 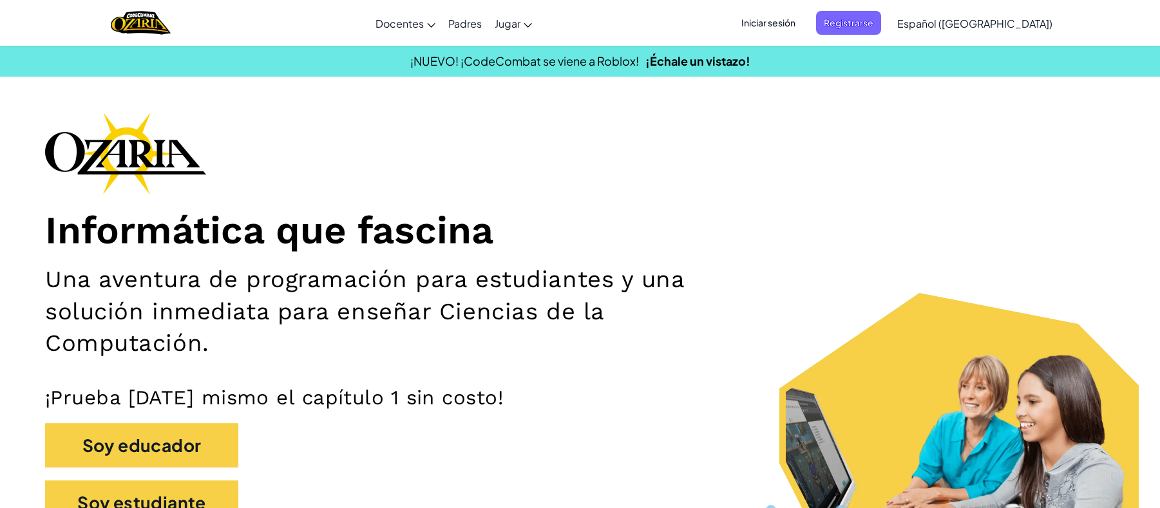 What do you see at coordinates (580, 231) in the screenshot?
I see `h1: Informática que fascina` at bounding box center [580, 231].